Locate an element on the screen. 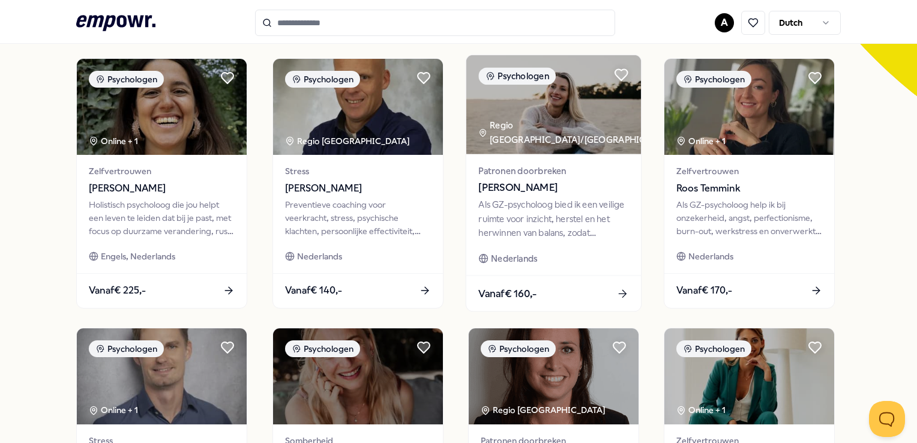 This screenshot has height=443, width=917. input: Search for products, categories or subcategories is located at coordinates (435, 23).